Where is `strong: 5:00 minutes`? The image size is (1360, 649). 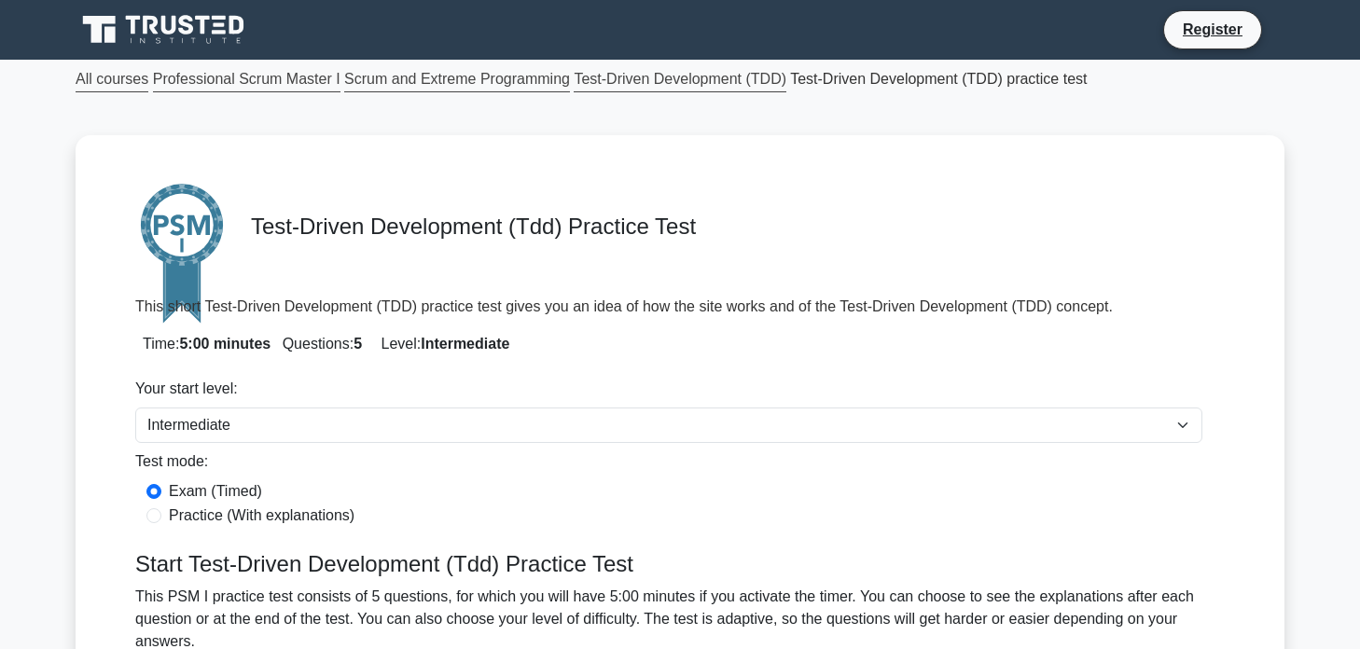 strong: 5:00 minutes is located at coordinates (225, 343).